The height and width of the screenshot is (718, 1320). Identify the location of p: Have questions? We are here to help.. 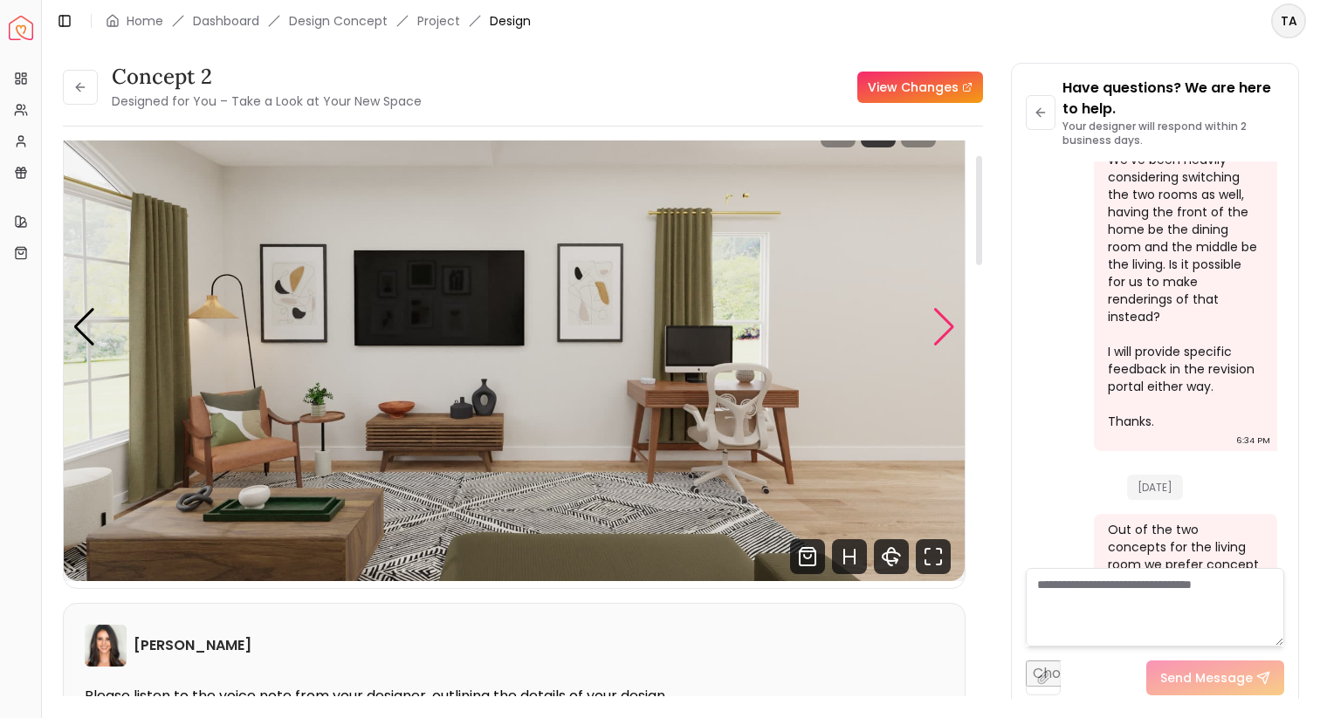
(1173, 99).